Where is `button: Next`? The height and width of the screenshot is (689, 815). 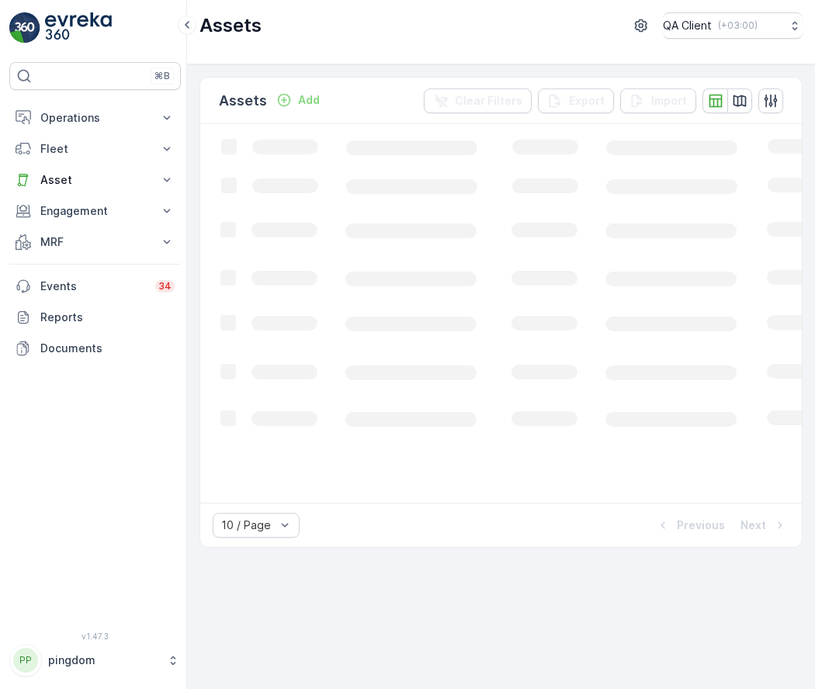 button: Next is located at coordinates (764, 526).